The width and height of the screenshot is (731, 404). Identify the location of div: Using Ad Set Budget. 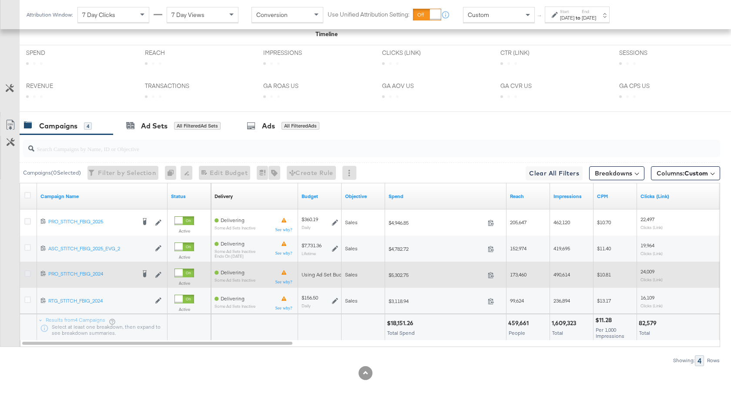
(326, 275).